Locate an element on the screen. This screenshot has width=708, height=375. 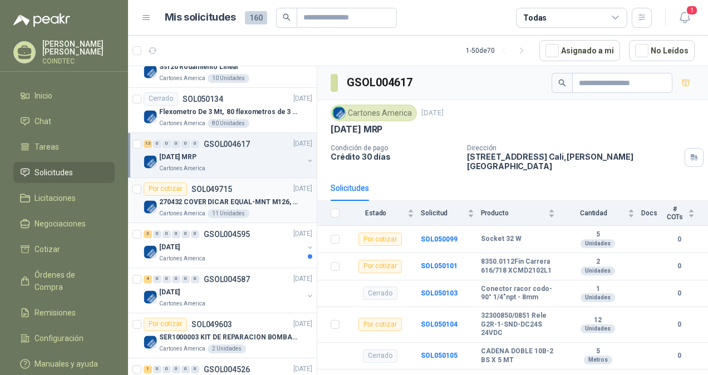
b: CADENA DOBLE 10B-2 BS X 5 MT is located at coordinates (518, 356).